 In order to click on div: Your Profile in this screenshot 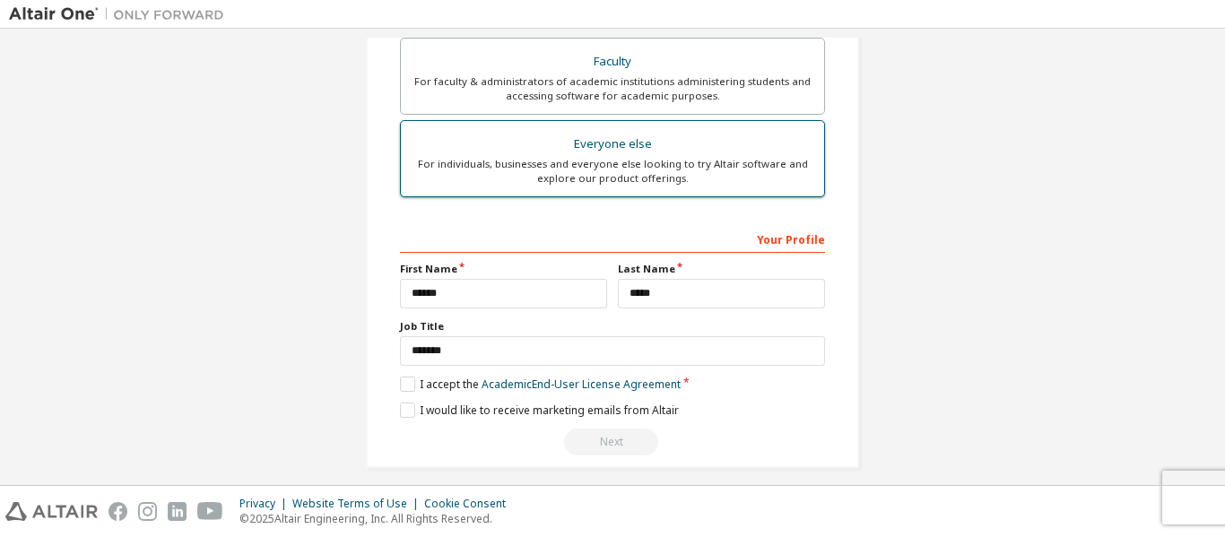, I will do `click(613, 239)`.